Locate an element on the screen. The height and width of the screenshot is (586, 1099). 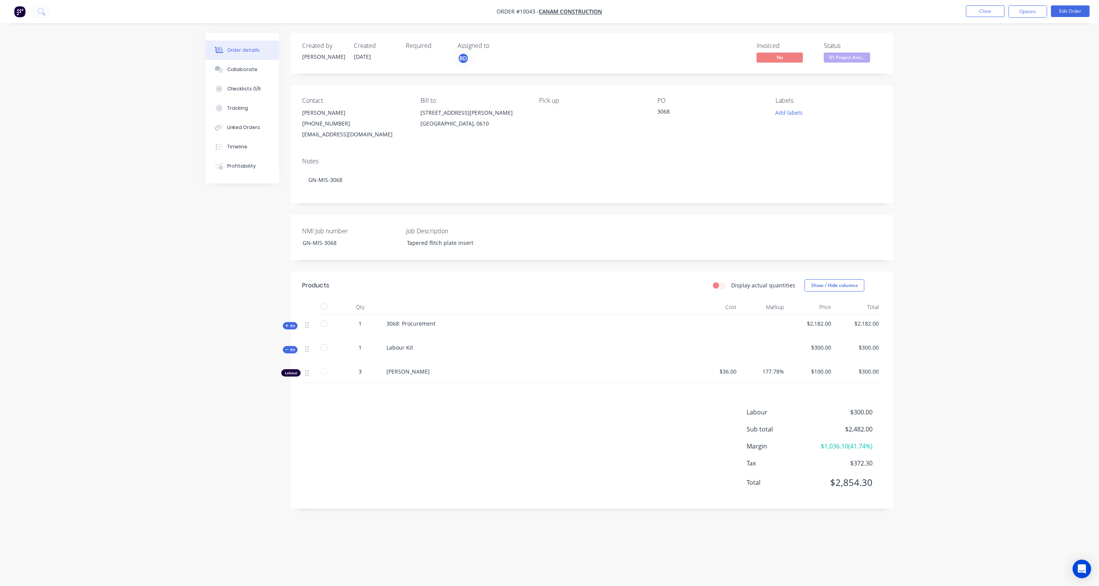
label: Display actual quantities is located at coordinates (763, 285).